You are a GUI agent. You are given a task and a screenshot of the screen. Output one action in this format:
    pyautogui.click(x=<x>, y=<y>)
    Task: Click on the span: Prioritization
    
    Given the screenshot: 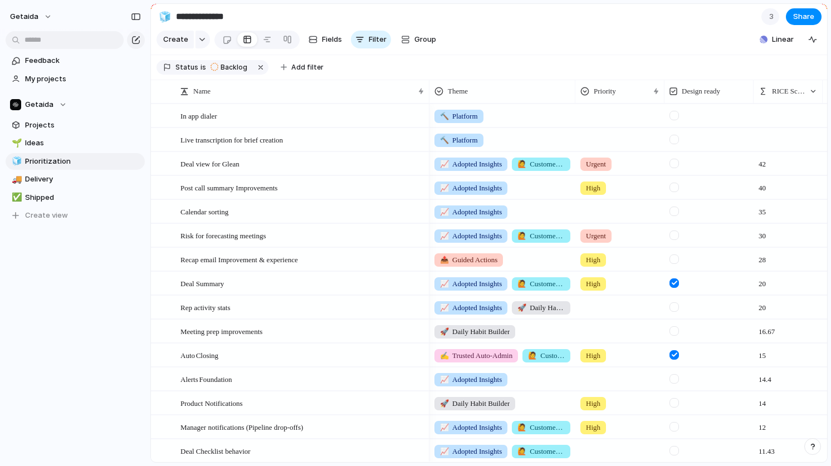 What is the action you would take?
    pyautogui.click(x=83, y=162)
    